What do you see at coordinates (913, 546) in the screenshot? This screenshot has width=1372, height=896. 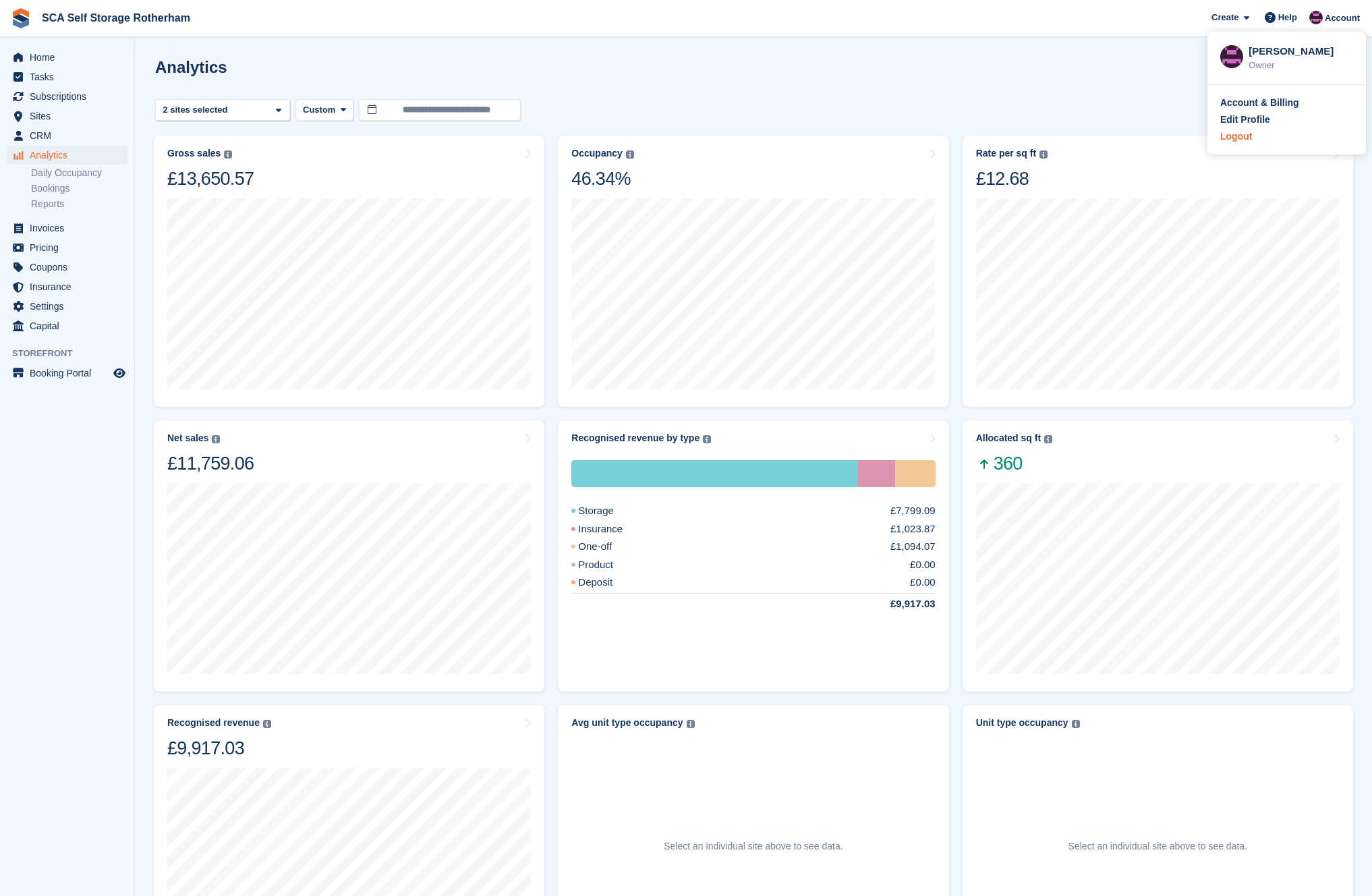 I see `div: £1,094.07` at bounding box center [913, 546].